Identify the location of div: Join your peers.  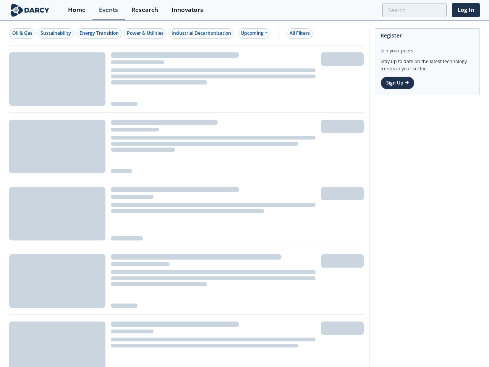
(427, 48).